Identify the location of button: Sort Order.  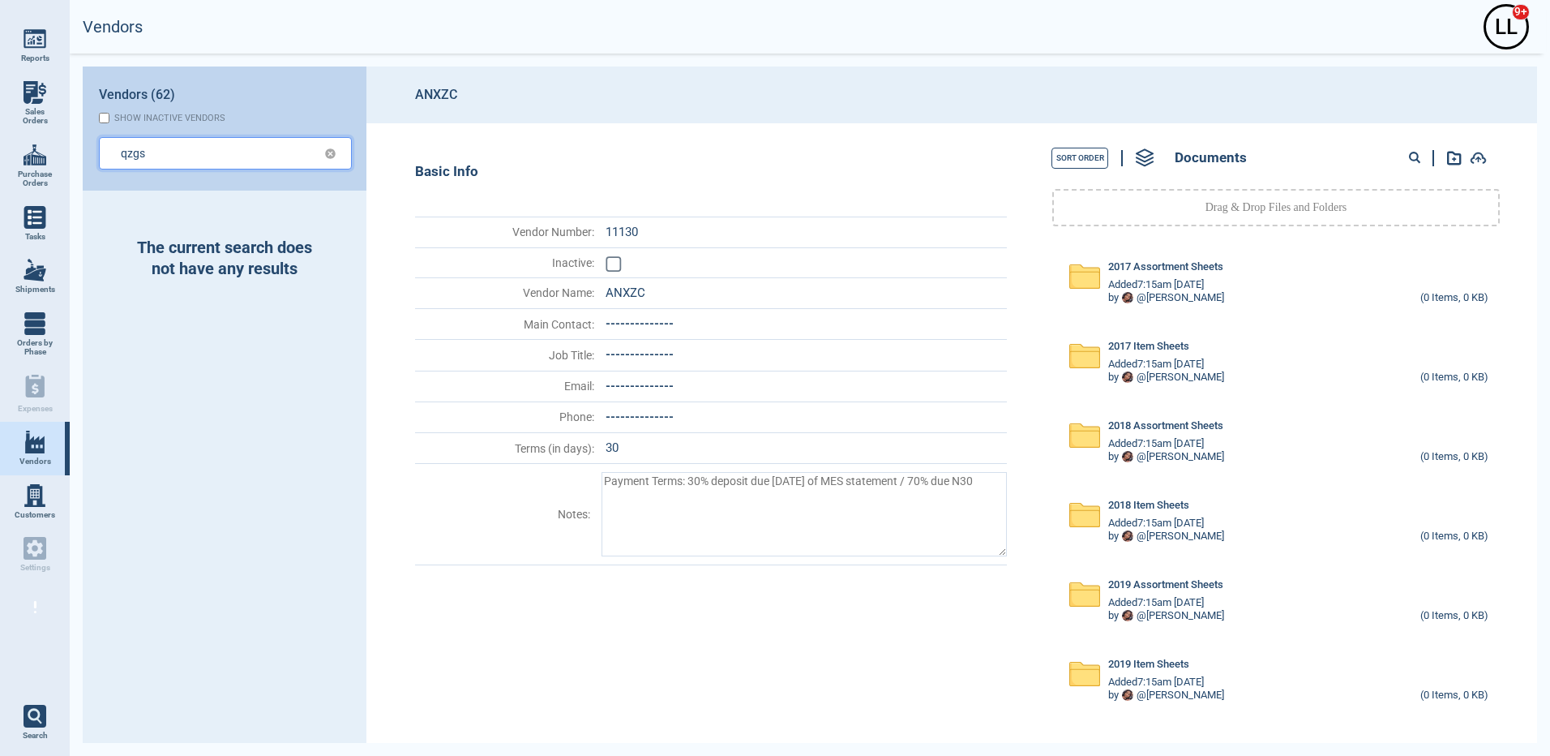
(1080, 158).